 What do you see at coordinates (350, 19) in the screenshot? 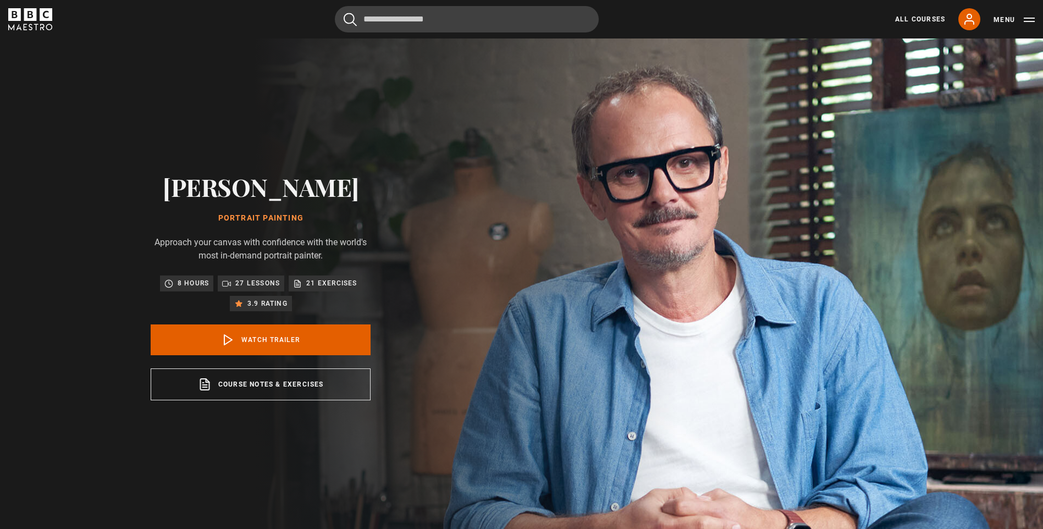
I see `button: Submit the search query` at bounding box center [350, 19].